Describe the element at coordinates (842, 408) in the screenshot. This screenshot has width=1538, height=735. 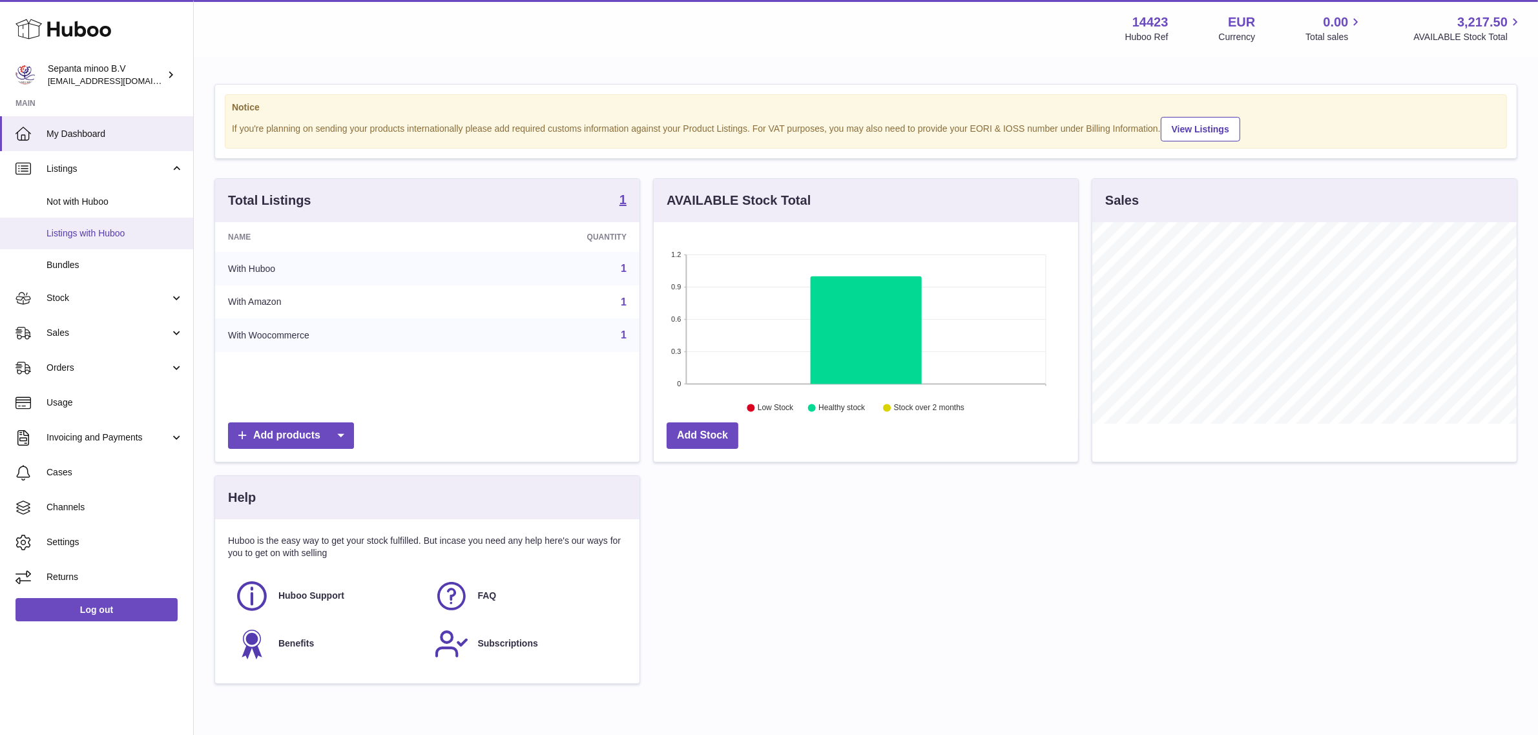
I see `text: Healthy stock` at that location.